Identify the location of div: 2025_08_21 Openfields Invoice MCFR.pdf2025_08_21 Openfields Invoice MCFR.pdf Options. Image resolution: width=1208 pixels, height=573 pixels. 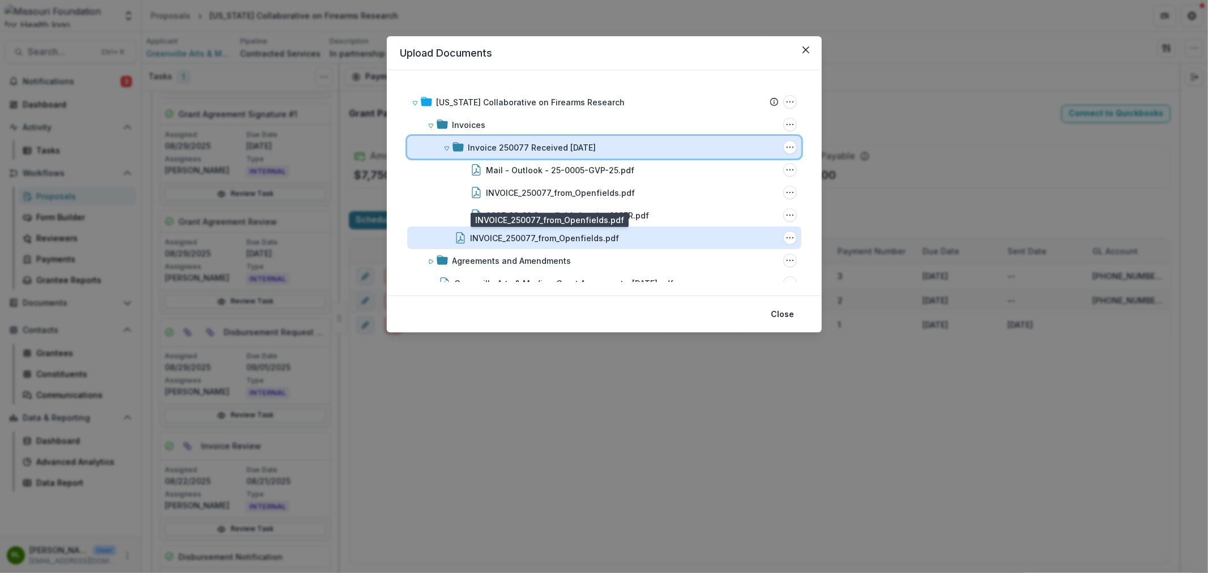
(604, 215).